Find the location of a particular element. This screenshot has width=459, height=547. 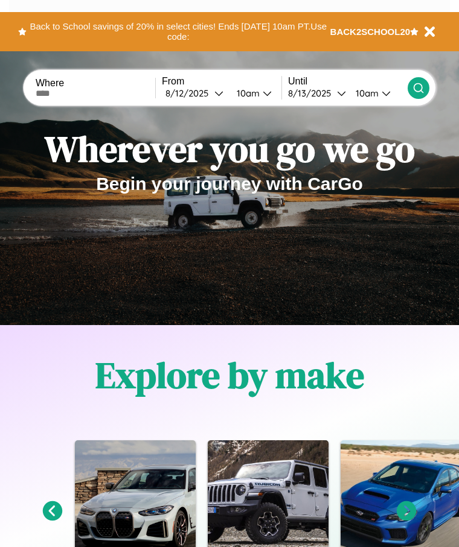

label: Until is located at coordinates (348, 81).